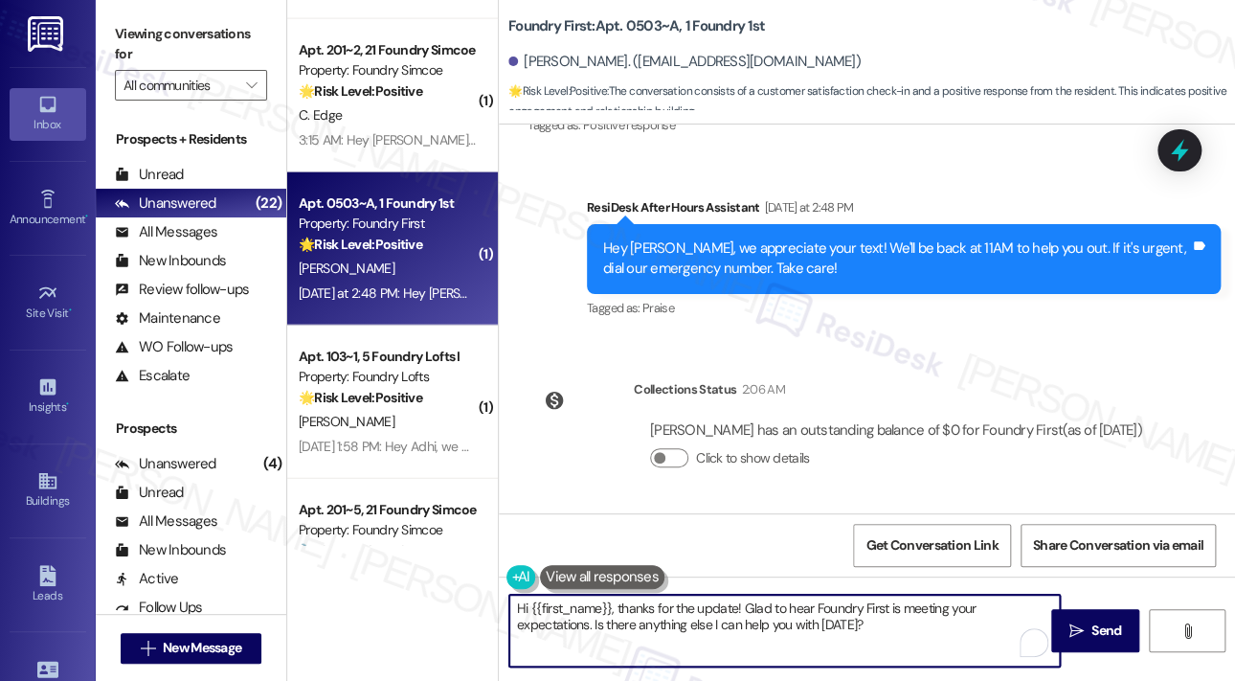 The height and width of the screenshot is (681, 1235). I want to click on div: Property: Foundry Lofts, so click(387, 376).